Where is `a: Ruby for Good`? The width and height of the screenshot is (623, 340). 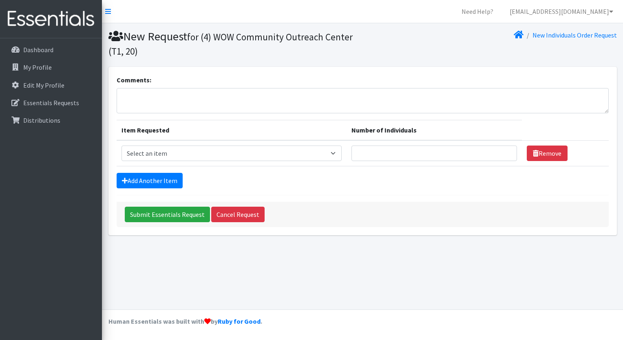 a: Ruby for Good is located at coordinates (239, 321).